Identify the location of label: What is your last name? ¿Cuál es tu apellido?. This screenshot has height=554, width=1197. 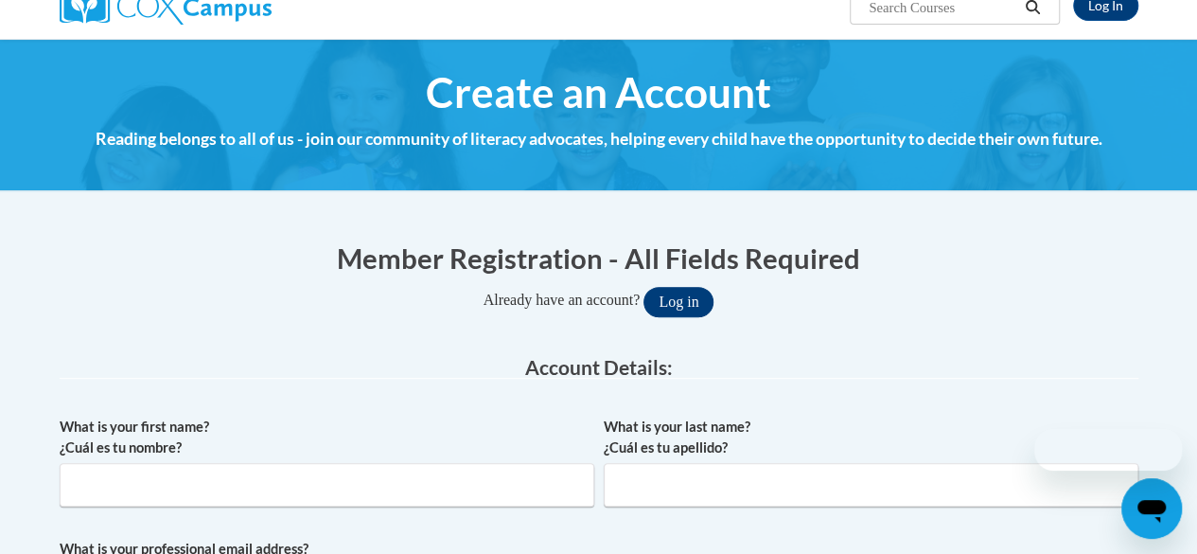
(871, 437).